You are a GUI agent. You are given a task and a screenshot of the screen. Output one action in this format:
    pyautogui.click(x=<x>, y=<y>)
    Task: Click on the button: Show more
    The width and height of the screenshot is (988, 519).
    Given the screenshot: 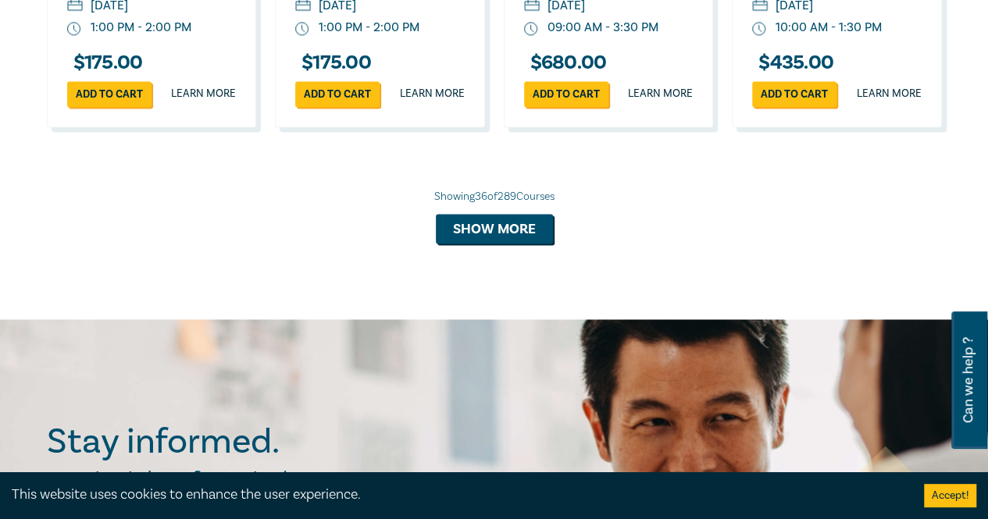 What is the action you would take?
    pyautogui.click(x=494, y=229)
    